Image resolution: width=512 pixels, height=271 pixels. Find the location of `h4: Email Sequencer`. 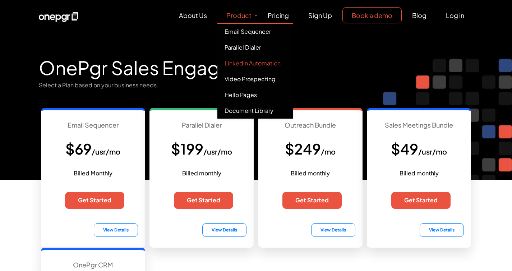

h4: Email Sequencer is located at coordinates (93, 125).